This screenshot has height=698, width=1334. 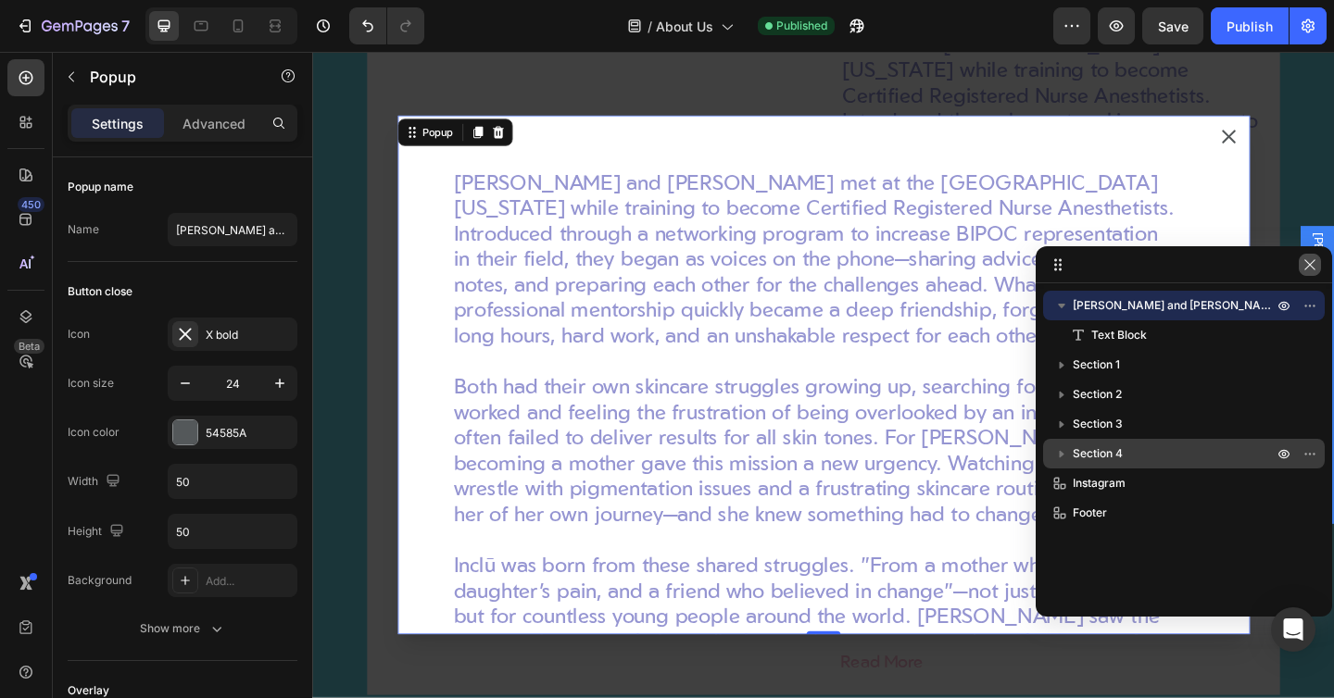 What do you see at coordinates (1099, 484) in the screenshot?
I see `span: Instagram` at bounding box center [1099, 484].